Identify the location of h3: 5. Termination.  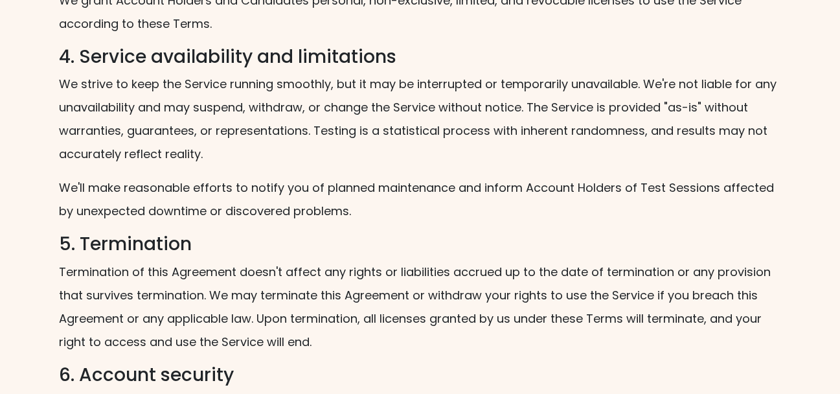
(420, 244).